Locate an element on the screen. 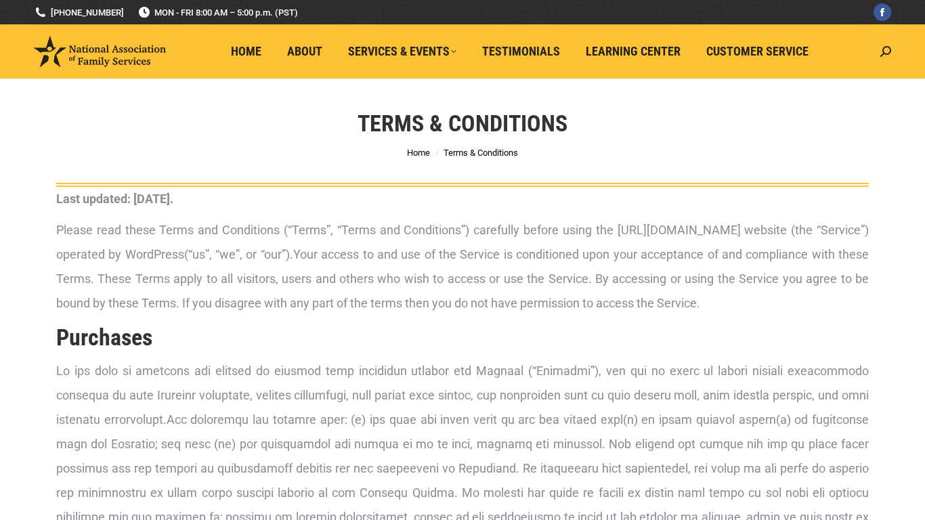 The height and width of the screenshot is (520, 925). span: MON - FRI 8:00 AM – 5:00 p.m. (PST) is located at coordinates (217, 12).